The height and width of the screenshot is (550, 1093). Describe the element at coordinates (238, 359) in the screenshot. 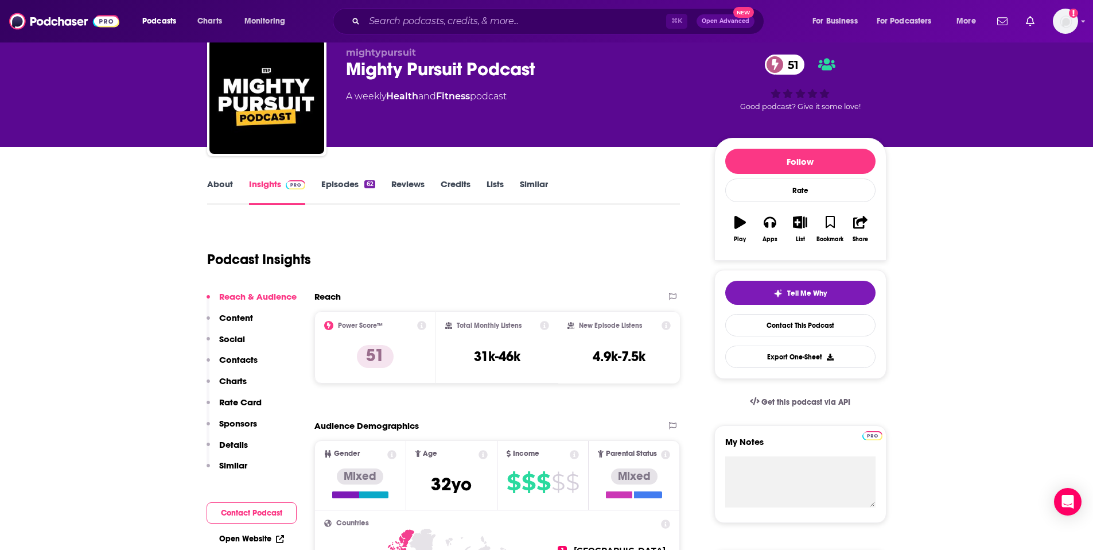

I see `p: Contacts` at that location.